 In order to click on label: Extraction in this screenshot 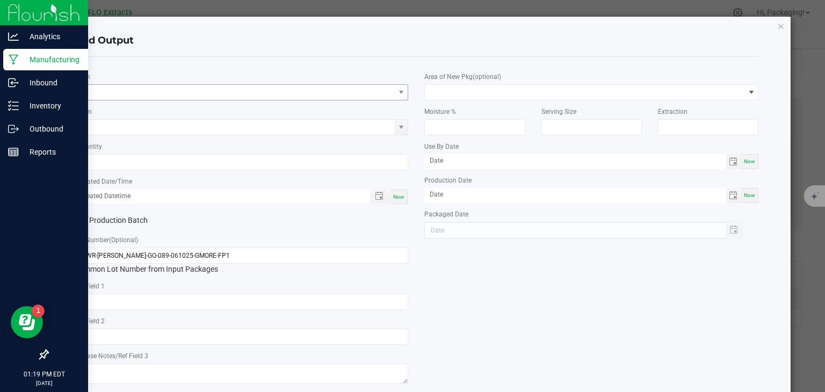, I will do `click(672, 112)`.